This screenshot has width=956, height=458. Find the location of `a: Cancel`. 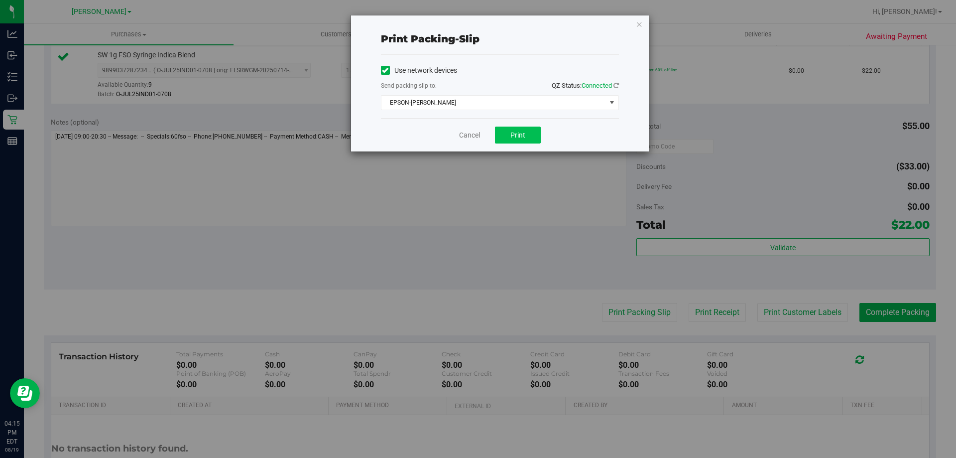

a: Cancel is located at coordinates (470, 135).